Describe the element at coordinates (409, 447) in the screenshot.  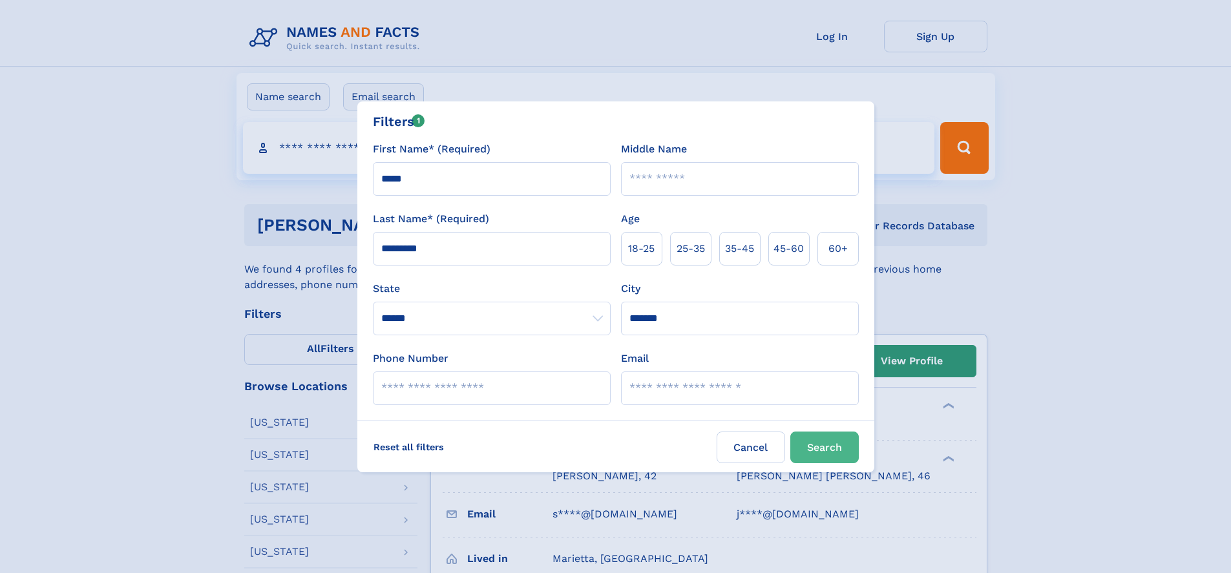
I see `label: Reset all filters` at that location.